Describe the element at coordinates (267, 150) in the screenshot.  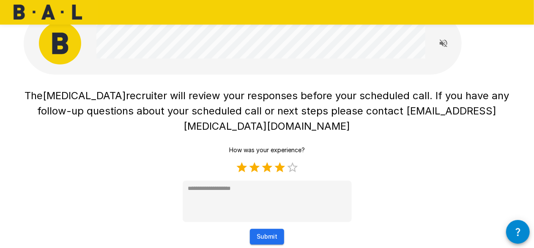
I see `p: How was your experience?` at that location.